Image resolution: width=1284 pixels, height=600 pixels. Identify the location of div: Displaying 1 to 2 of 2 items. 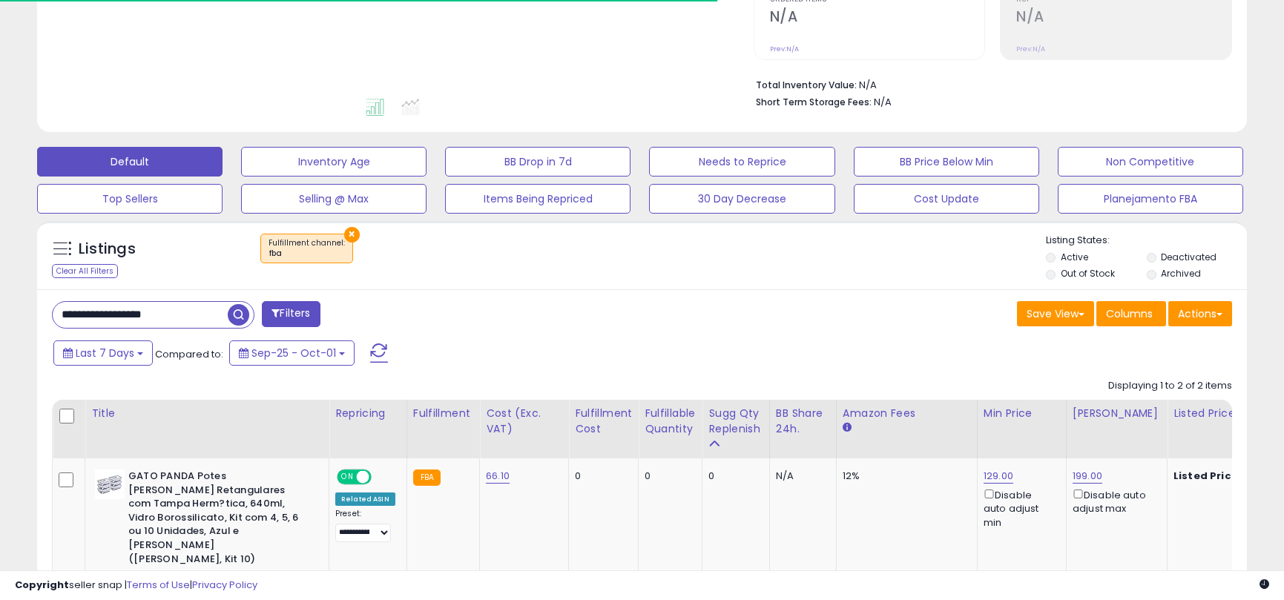
(1170, 386).